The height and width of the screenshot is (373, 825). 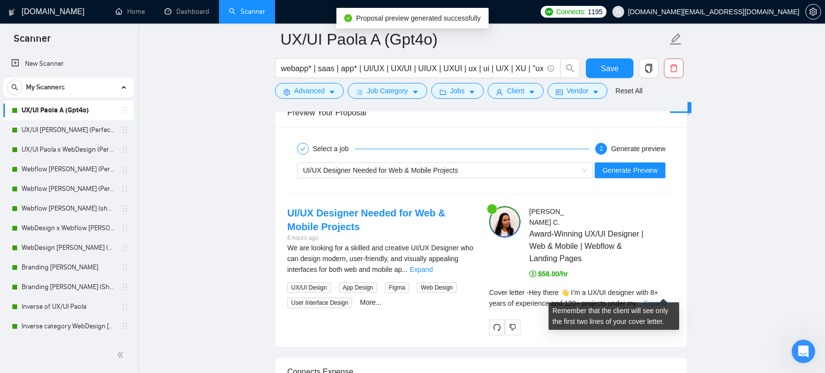 I want to click on a: searchScanner, so click(x=247, y=11).